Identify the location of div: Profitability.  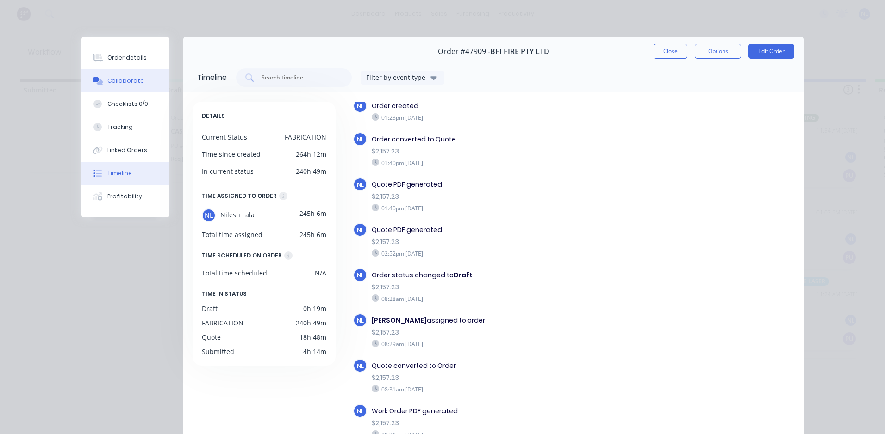
(124, 197).